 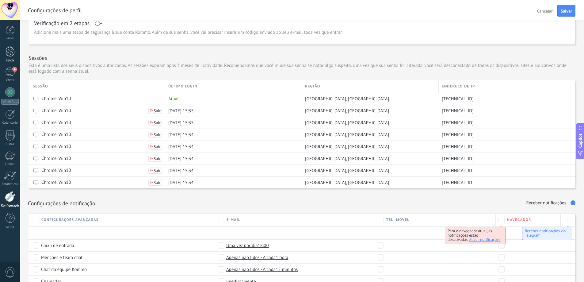 I want to click on div: Estatísticas, so click(x=10, y=184).